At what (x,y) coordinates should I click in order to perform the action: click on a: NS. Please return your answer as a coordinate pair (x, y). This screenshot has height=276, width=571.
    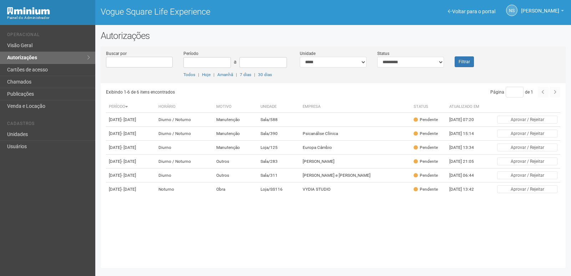
    Looking at the image, I should click on (512, 10).